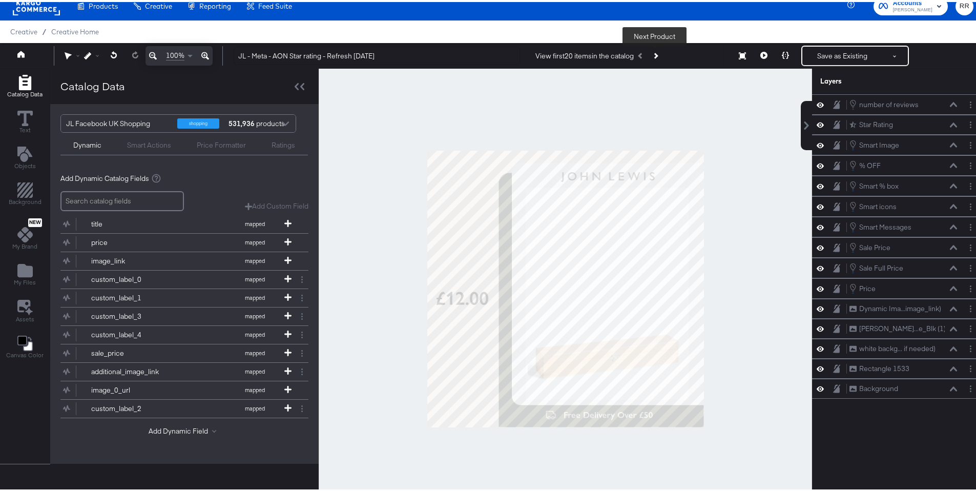  I want to click on div: image_linkmapped, so click(184, 259).